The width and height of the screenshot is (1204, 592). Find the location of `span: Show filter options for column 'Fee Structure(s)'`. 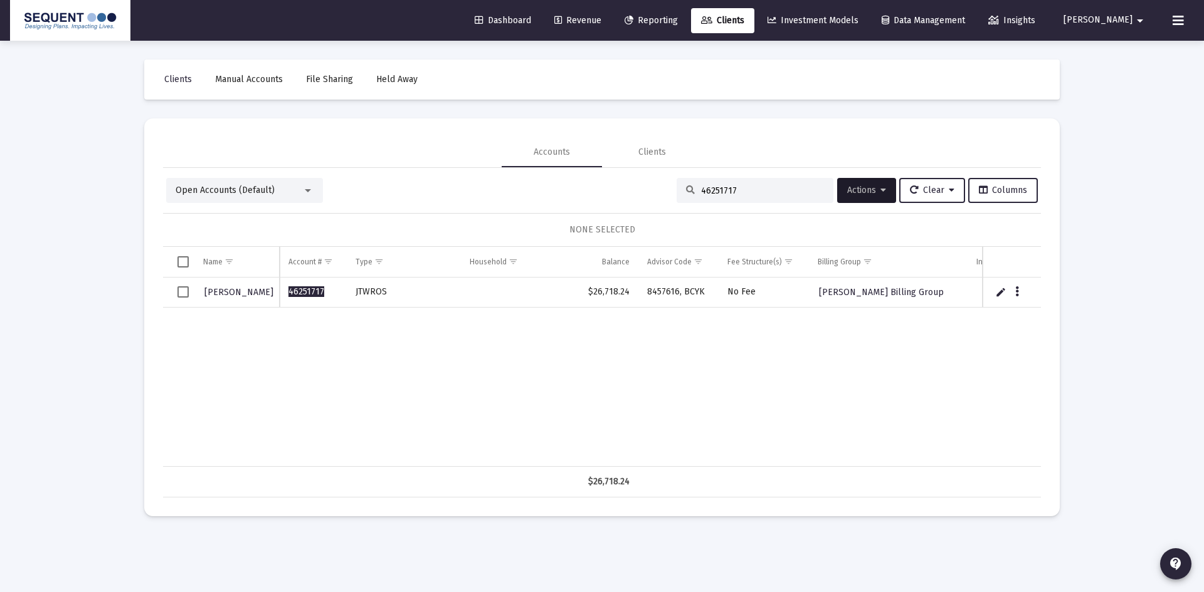

span: Show filter options for column 'Fee Structure(s)' is located at coordinates (788, 261).